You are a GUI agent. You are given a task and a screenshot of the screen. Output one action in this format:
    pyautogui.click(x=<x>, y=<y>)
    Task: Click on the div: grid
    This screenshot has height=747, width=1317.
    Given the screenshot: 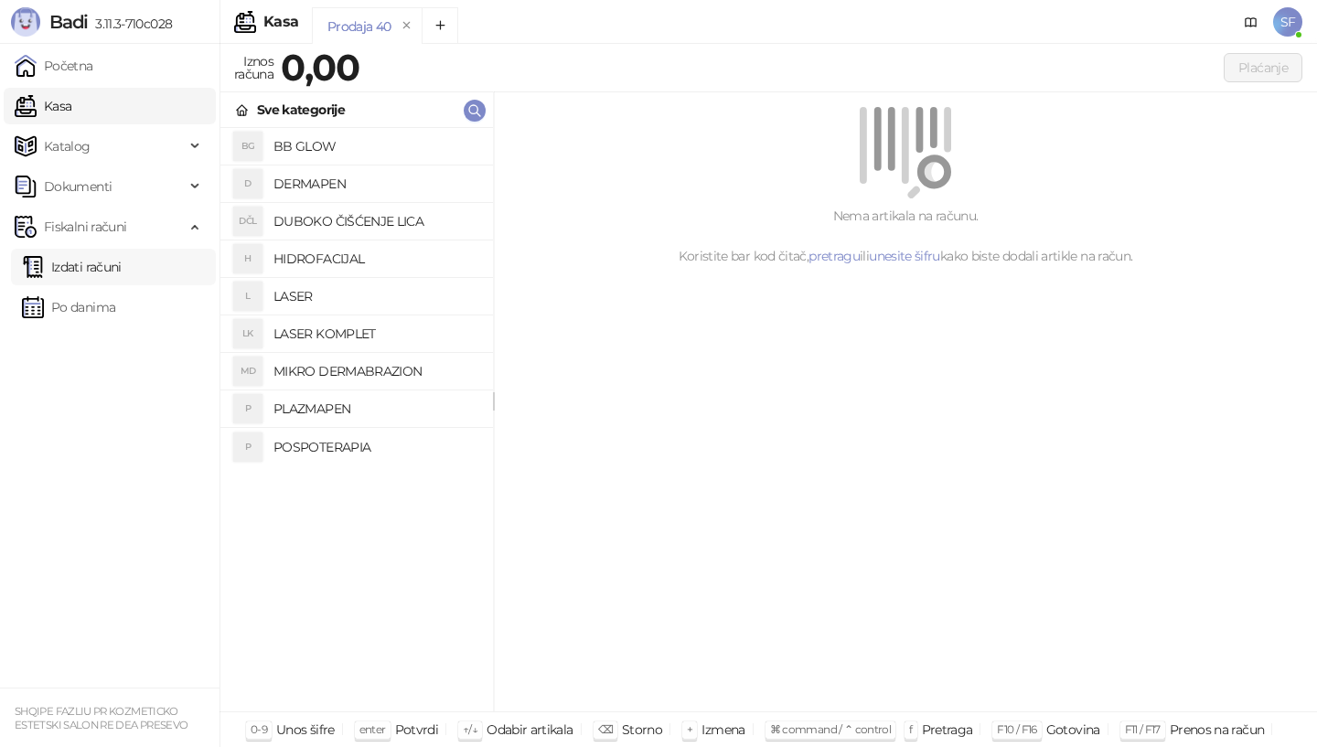 What is the action you would take?
    pyautogui.click(x=357, y=420)
    